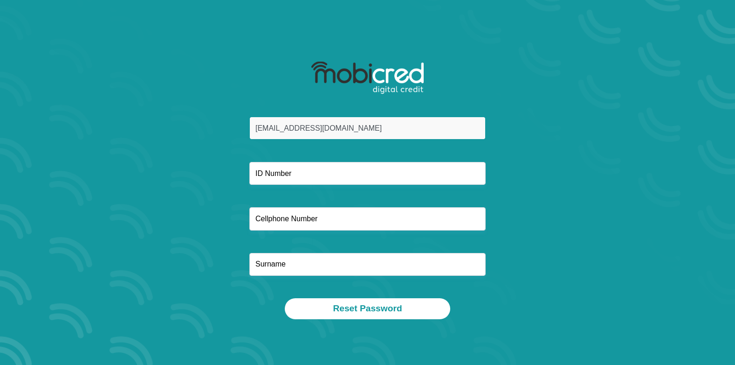 The height and width of the screenshot is (365, 735). Describe the element at coordinates (367, 308) in the screenshot. I see `button: Reset Password` at that location.